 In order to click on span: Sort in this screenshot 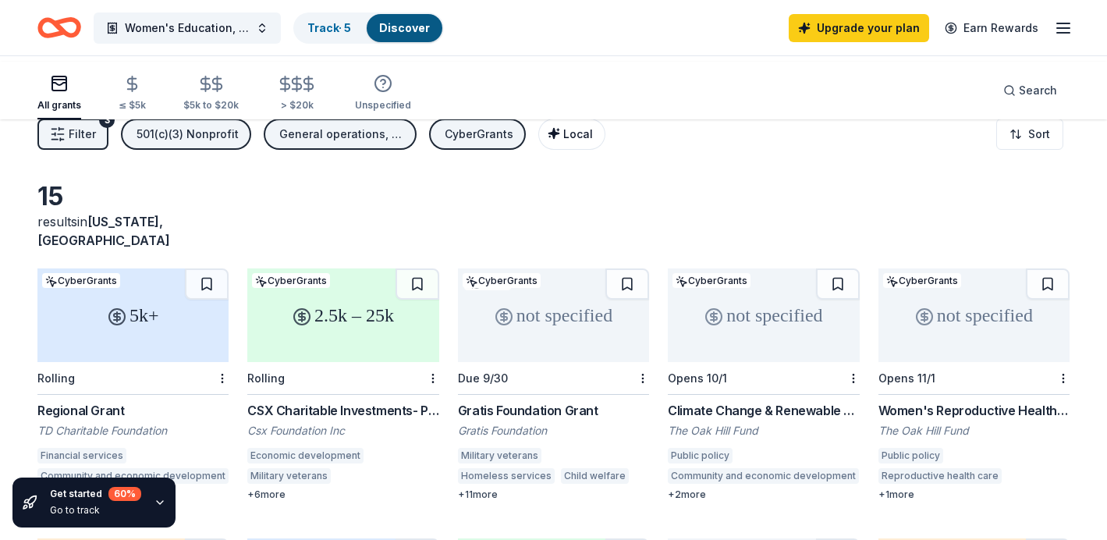, I will do `click(1039, 134)`.